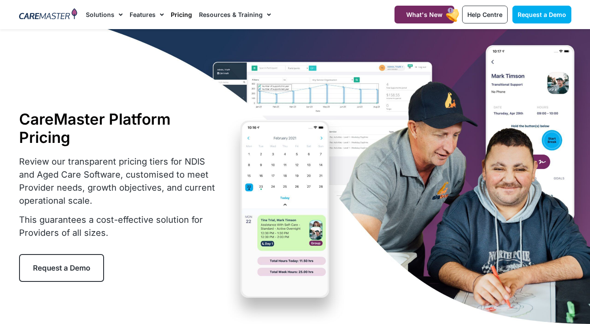  I want to click on a: Help Centre, so click(485, 14).